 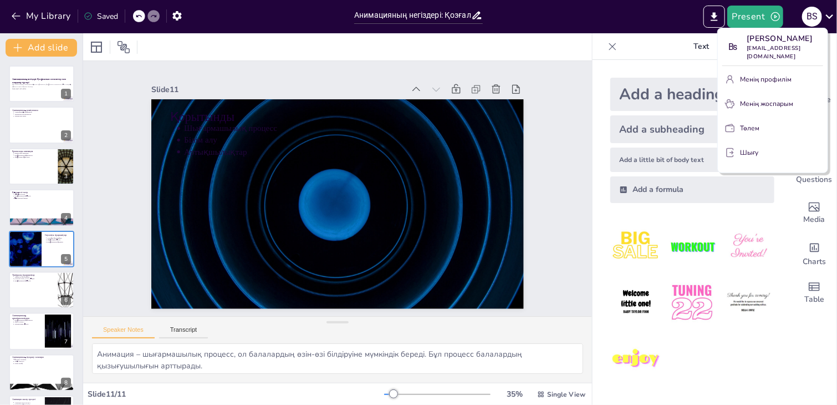 I want to click on font: Менің профилім, so click(x=765, y=79).